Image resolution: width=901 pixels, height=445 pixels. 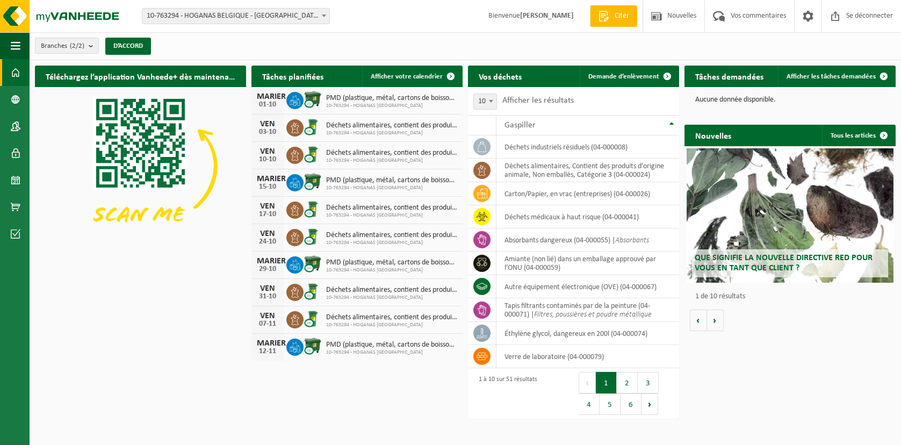 What do you see at coordinates (411, 76) in the screenshot?
I see `a: Afficher votre calendrier` at bounding box center [411, 76].